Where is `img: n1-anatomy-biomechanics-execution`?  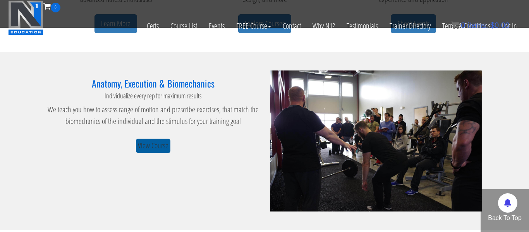 img: n1-anatomy-biomechanics-execution is located at coordinates (376, 141).